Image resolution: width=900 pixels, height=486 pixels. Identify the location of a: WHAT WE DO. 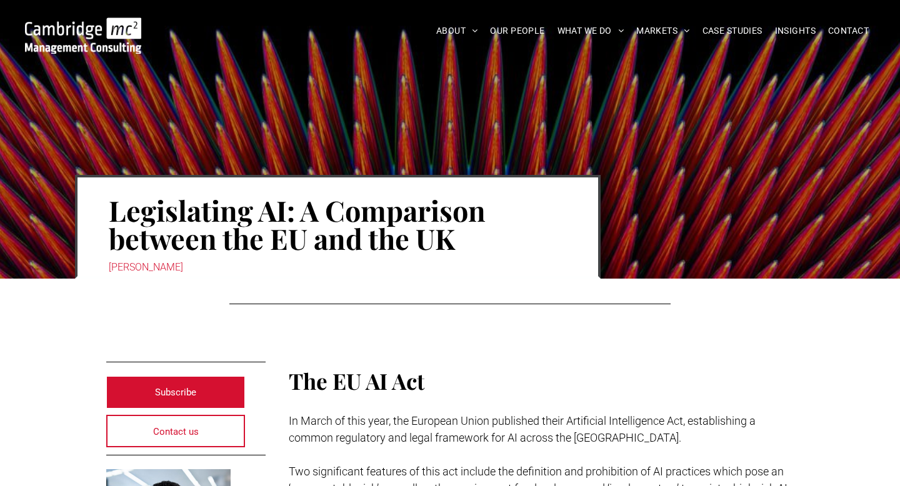
(591, 31).